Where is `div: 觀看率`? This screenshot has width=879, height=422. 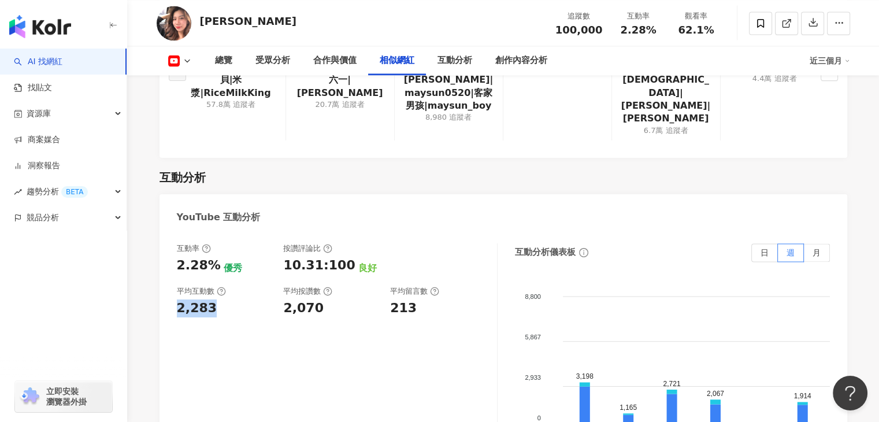 div: 觀看率 is located at coordinates (697, 16).